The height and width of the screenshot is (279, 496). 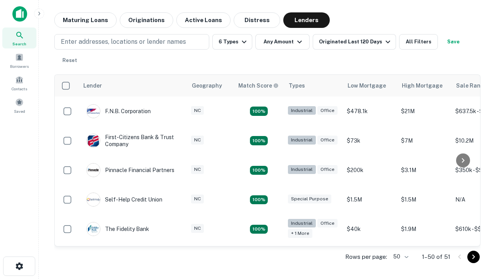 I want to click on div: Special Purpose, so click(x=310, y=199).